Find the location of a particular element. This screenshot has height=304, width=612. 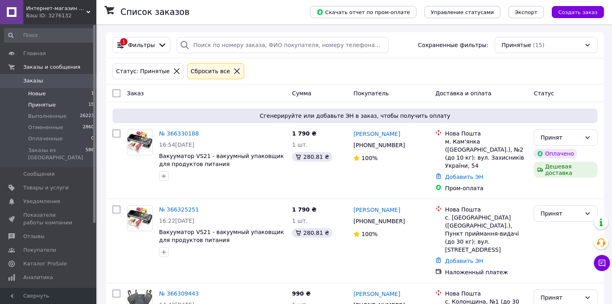

span: Сохраненные фильтры: is located at coordinates (453, 45).